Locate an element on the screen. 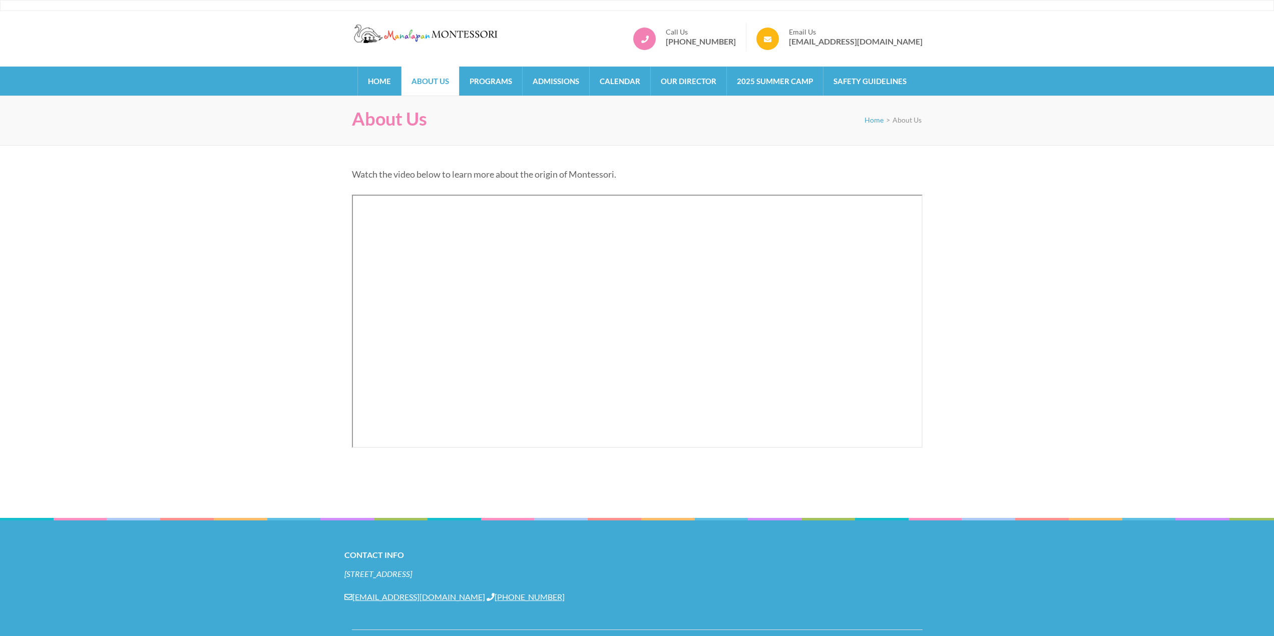 This screenshot has width=1274, height=636. a: About Us is located at coordinates (430, 81).